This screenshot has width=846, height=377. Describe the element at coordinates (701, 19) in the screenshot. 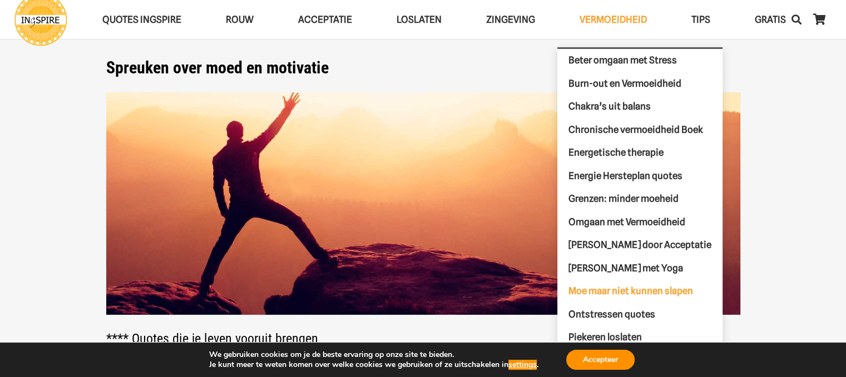

I see `span: TIPS` at that location.